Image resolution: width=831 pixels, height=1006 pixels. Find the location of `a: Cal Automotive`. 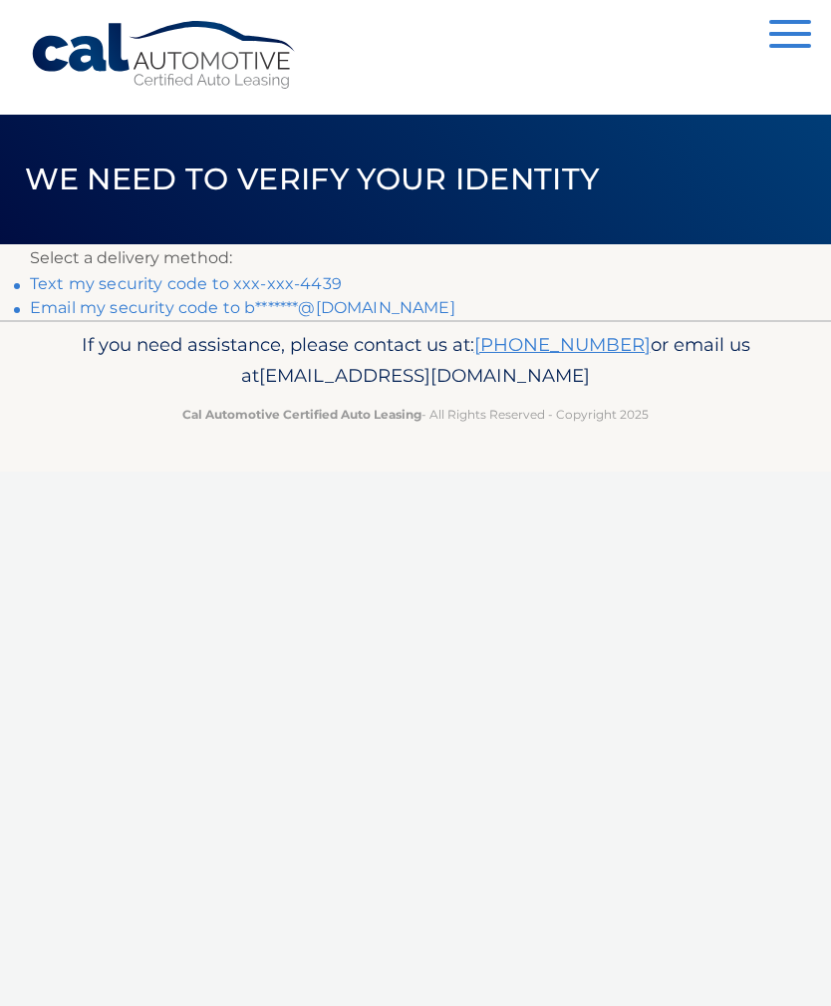

a: Cal Automotive is located at coordinates (164, 55).